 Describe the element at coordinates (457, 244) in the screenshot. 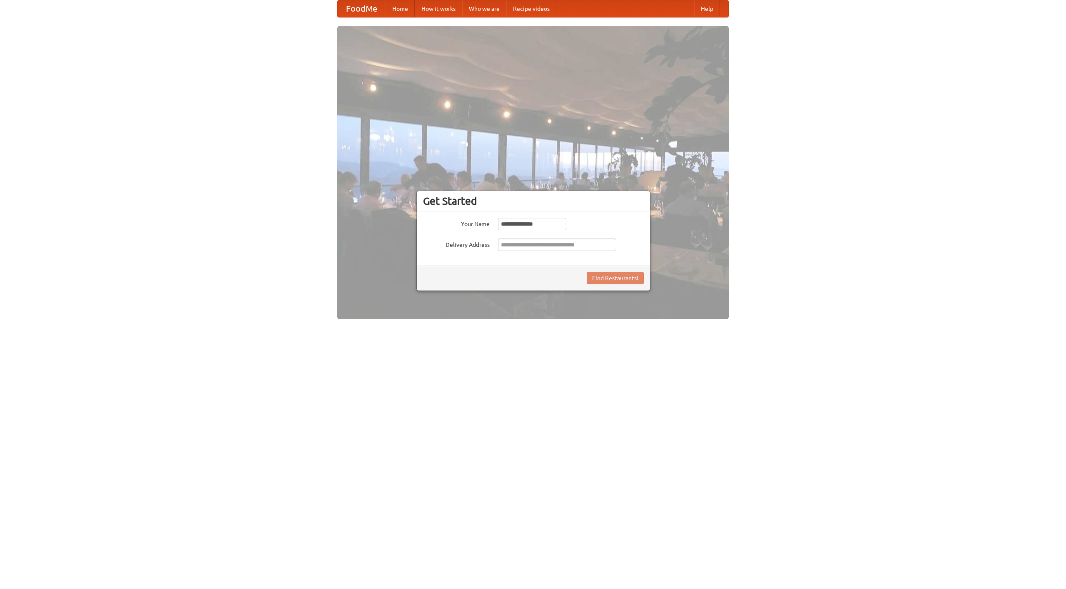

I see `label: Delivery Address` at that location.